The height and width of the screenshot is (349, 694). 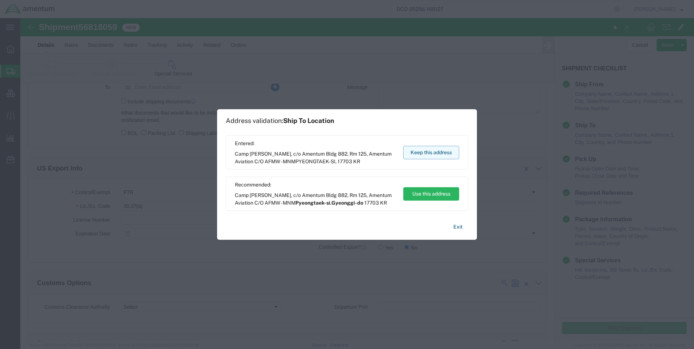 I want to click on span: Pyeongtaek-si, so click(x=313, y=203).